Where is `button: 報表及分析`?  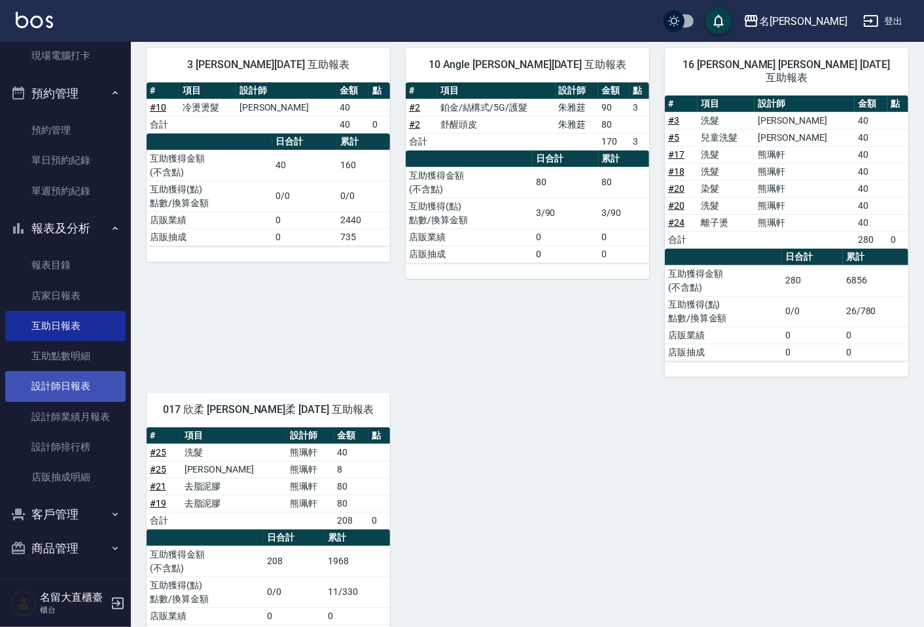 button: 報表及分析 is located at coordinates (65, 228).